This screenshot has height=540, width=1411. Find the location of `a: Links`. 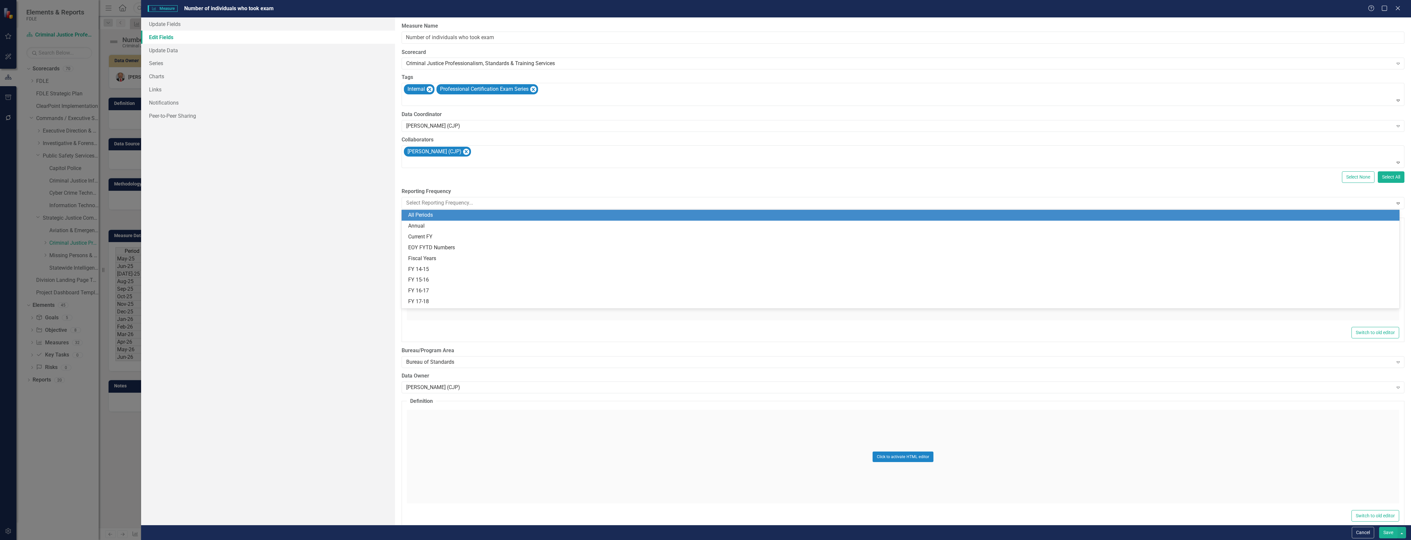

a: Links is located at coordinates (268, 89).